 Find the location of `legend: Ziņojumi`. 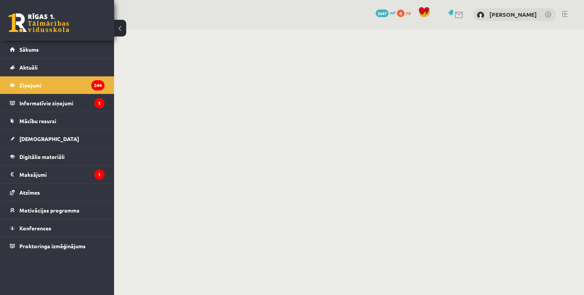

legend: Ziņojumi is located at coordinates (62, 85).